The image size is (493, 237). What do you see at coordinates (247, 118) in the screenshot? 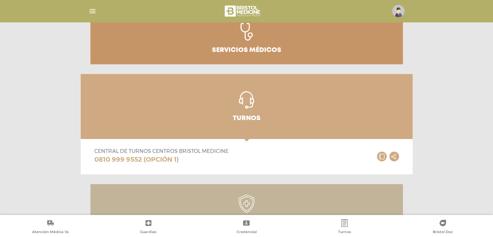
I see `h3: Turnos` at bounding box center [247, 118].